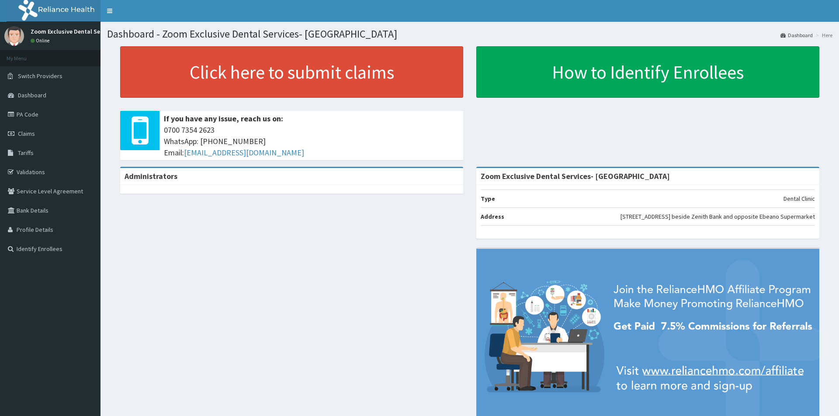 Image resolution: width=839 pixels, height=416 pixels. What do you see at coordinates (40, 76) in the screenshot?
I see `span: Switch Providers` at bounding box center [40, 76].